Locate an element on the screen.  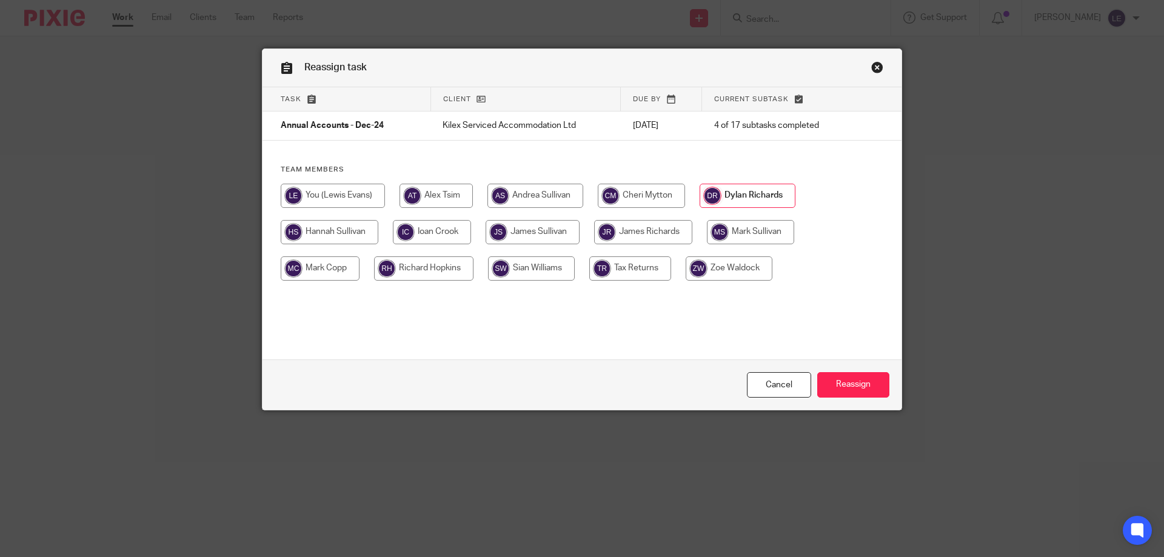
span: Reassign task is located at coordinates (335, 67).